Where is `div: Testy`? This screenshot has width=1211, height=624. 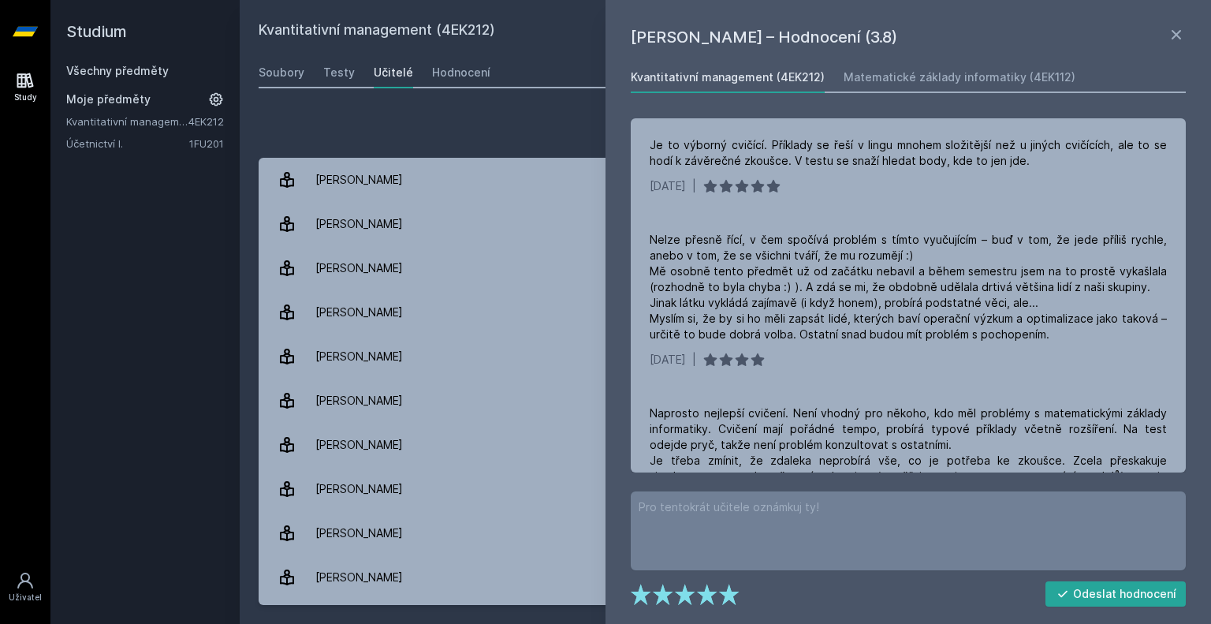
div: Testy is located at coordinates (339, 73).